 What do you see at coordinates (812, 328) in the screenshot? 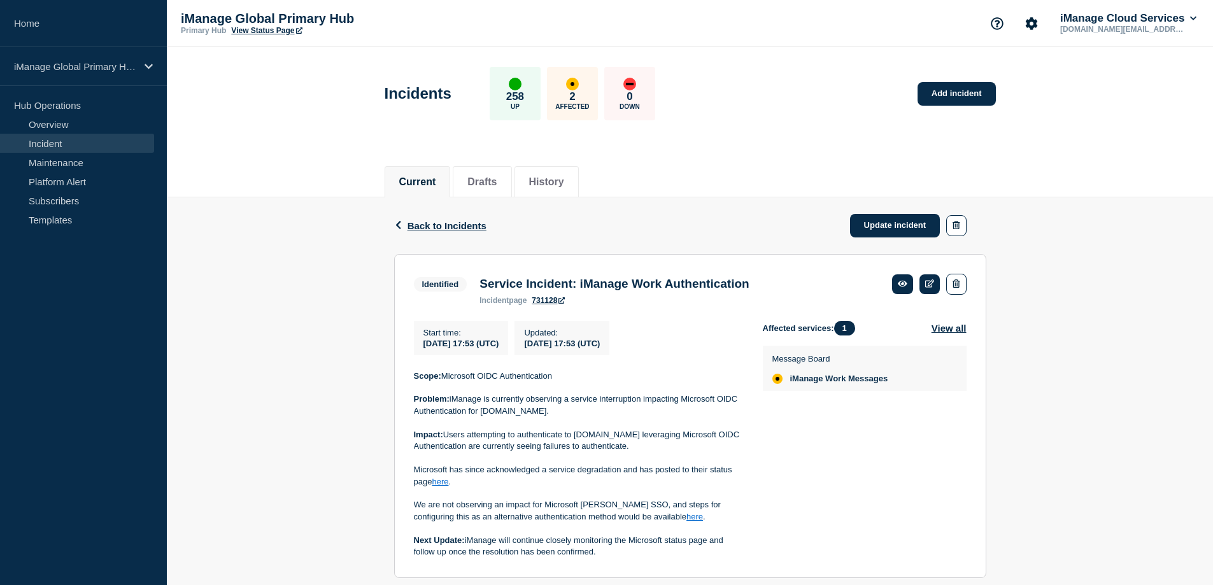
I see `span: Affected services:` at bounding box center [812, 328].